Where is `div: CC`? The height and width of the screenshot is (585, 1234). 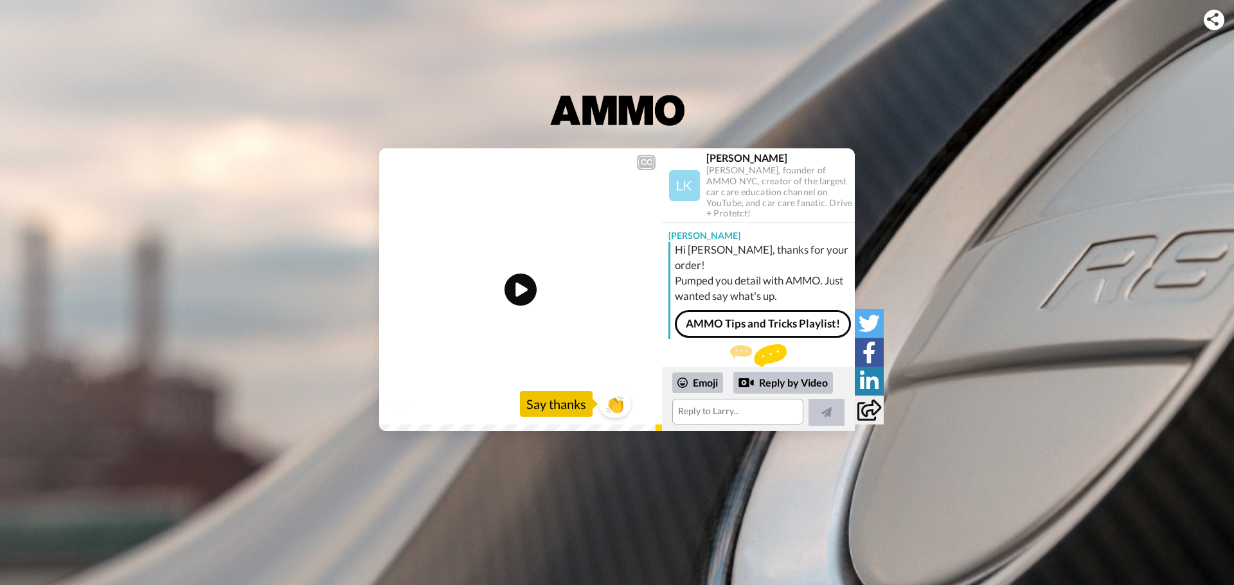
div: CC is located at coordinates (646, 163).